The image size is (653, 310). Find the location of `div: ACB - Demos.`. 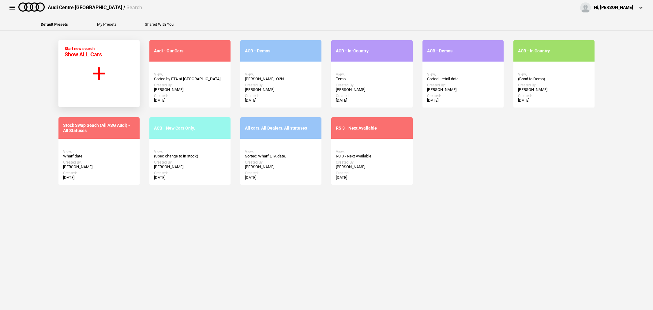

div: ACB - Demos. is located at coordinates (463, 51).